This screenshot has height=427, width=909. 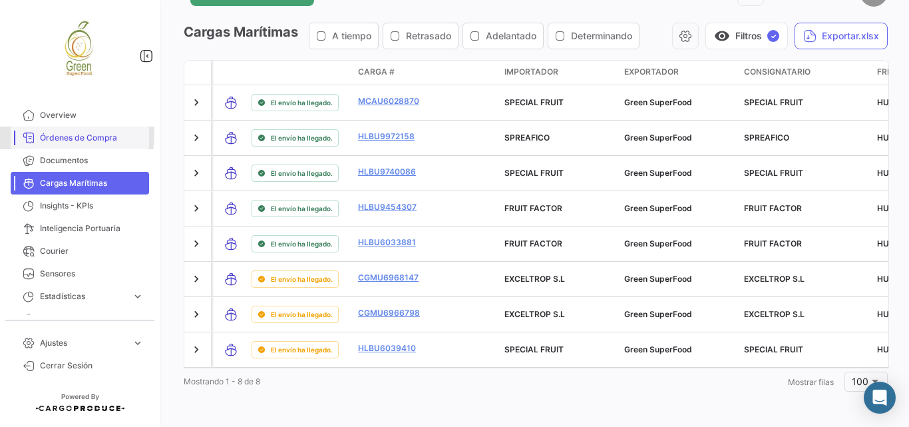 I want to click on img: 82d34080-0056-4c5d-9242-5a2d203e083a.jpeg, so click(x=80, y=49).